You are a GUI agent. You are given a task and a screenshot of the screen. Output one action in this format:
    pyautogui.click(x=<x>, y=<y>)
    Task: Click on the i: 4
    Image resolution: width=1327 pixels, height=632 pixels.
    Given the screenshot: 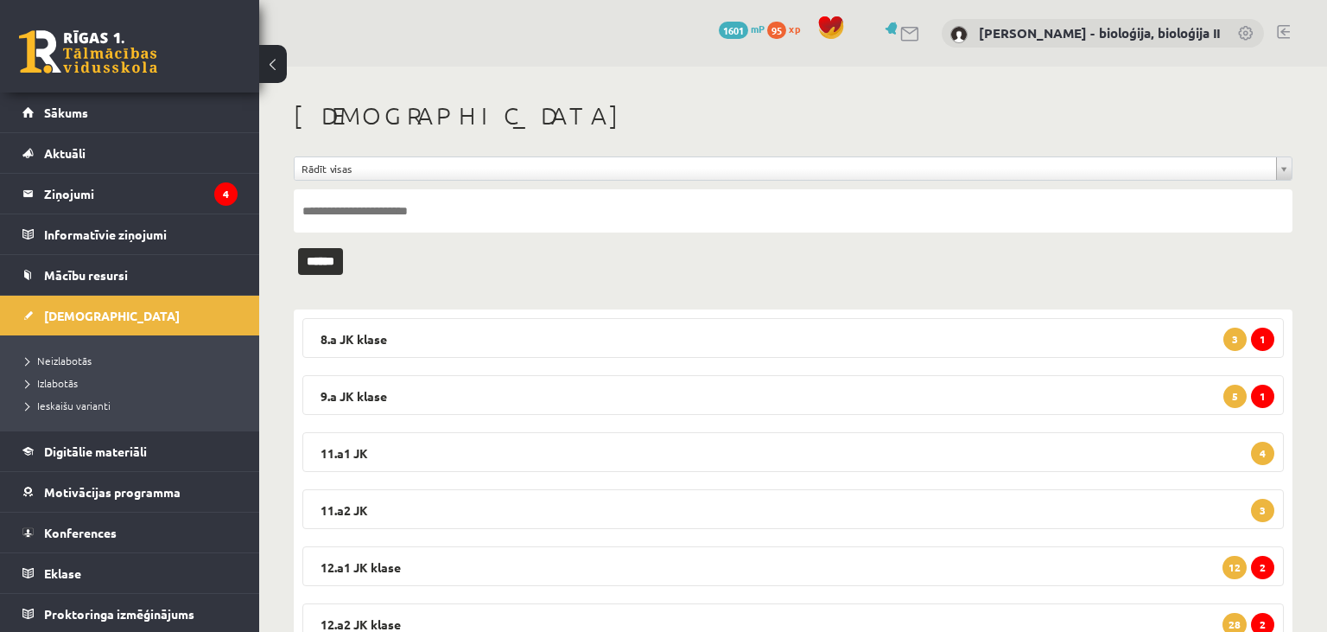 What is the action you would take?
    pyautogui.click(x=225, y=194)
    